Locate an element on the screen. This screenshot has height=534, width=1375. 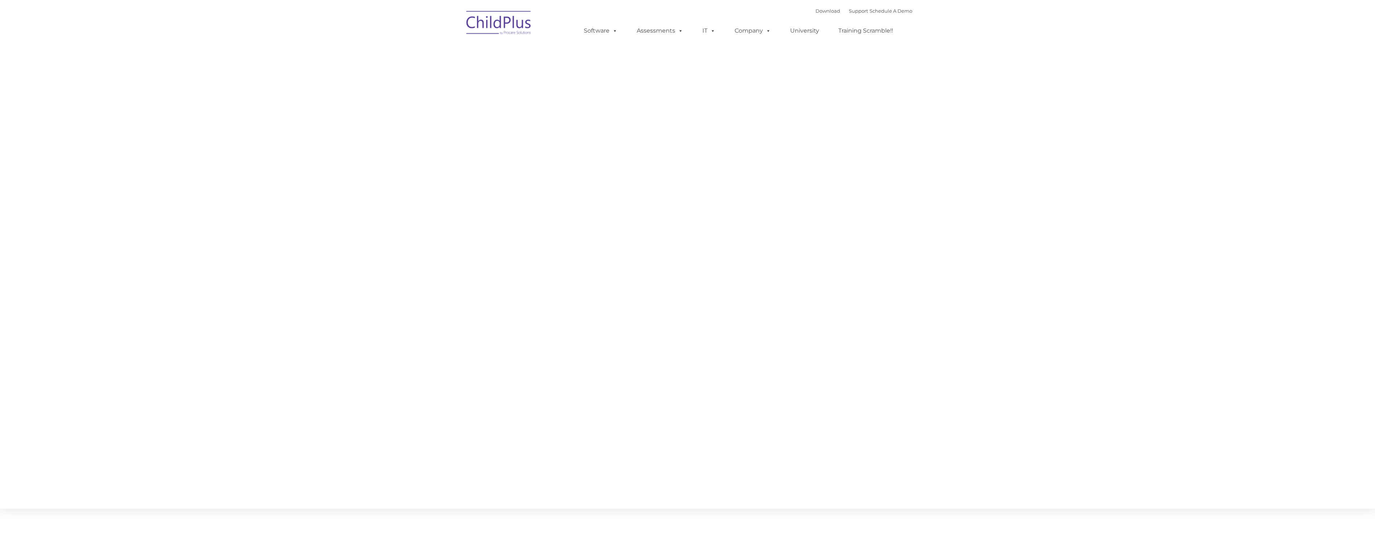
a: Company is located at coordinates (753, 31).